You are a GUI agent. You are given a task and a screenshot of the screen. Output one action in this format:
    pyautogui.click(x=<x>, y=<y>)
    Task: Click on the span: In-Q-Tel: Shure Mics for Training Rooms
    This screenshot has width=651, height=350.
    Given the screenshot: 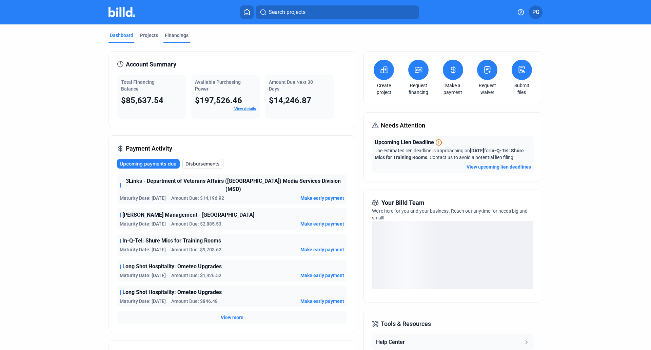 What is the action you would take?
    pyautogui.click(x=172, y=241)
    